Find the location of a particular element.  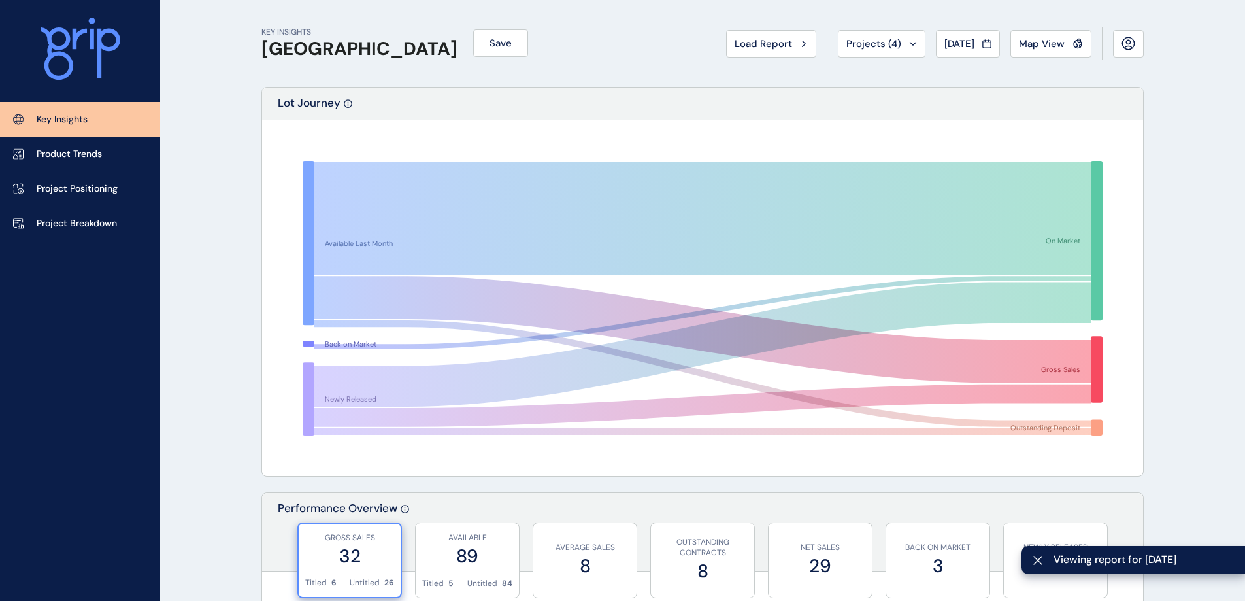

p: Product Trends is located at coordinates (69, 154).